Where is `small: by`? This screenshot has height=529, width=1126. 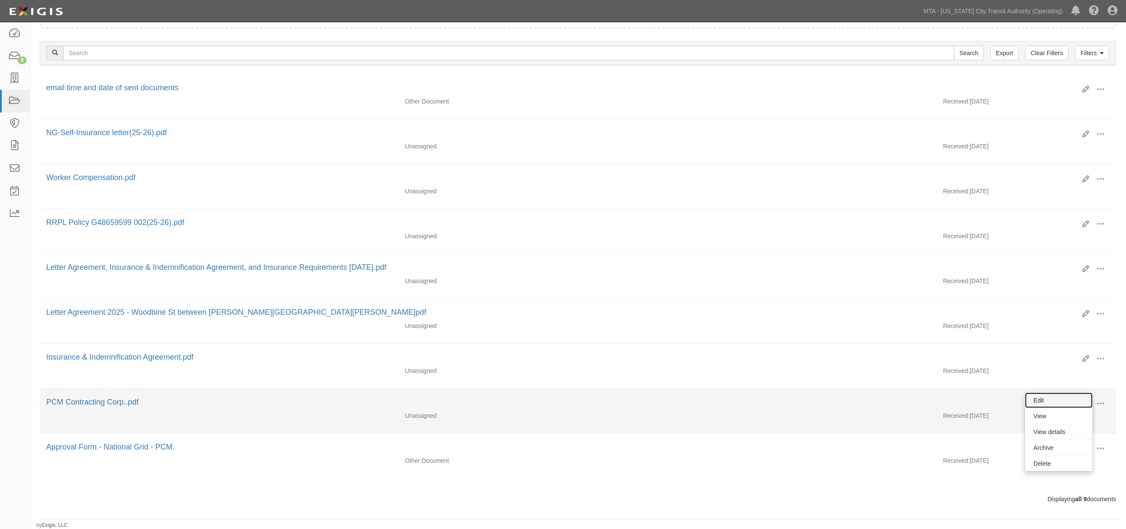
small: by is located at coordinates (52, 525).